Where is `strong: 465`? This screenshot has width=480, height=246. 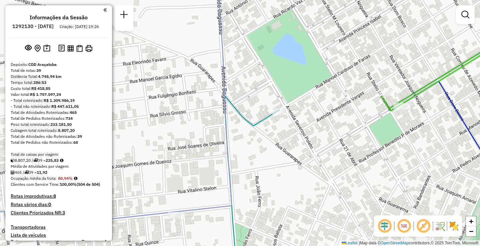
strong: 465 is located at coordinates (73, 112).